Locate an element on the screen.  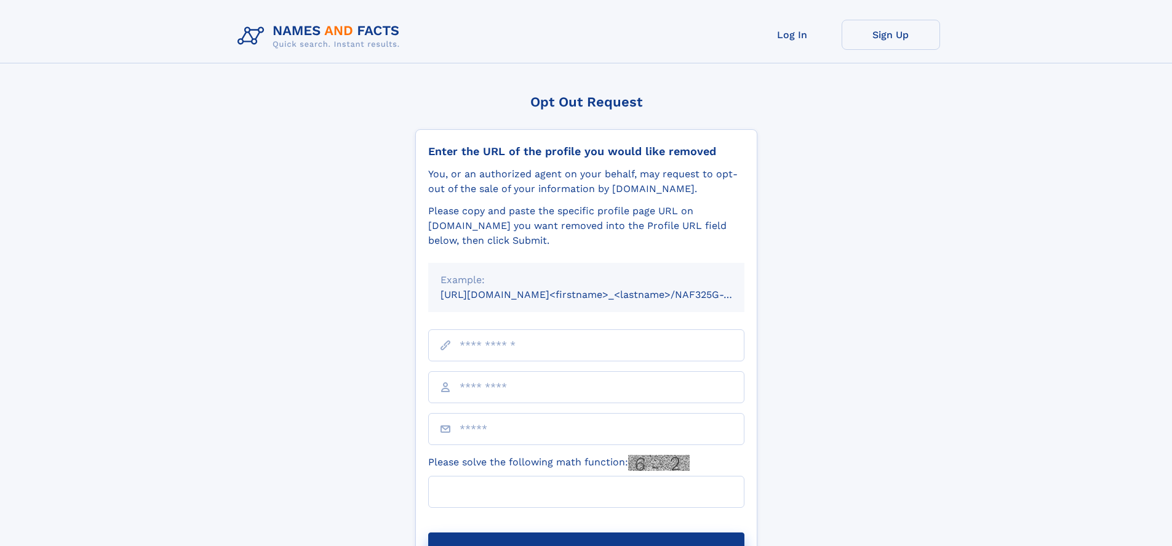
img: Logo Names and Facts is located at coordinates (321, 36).